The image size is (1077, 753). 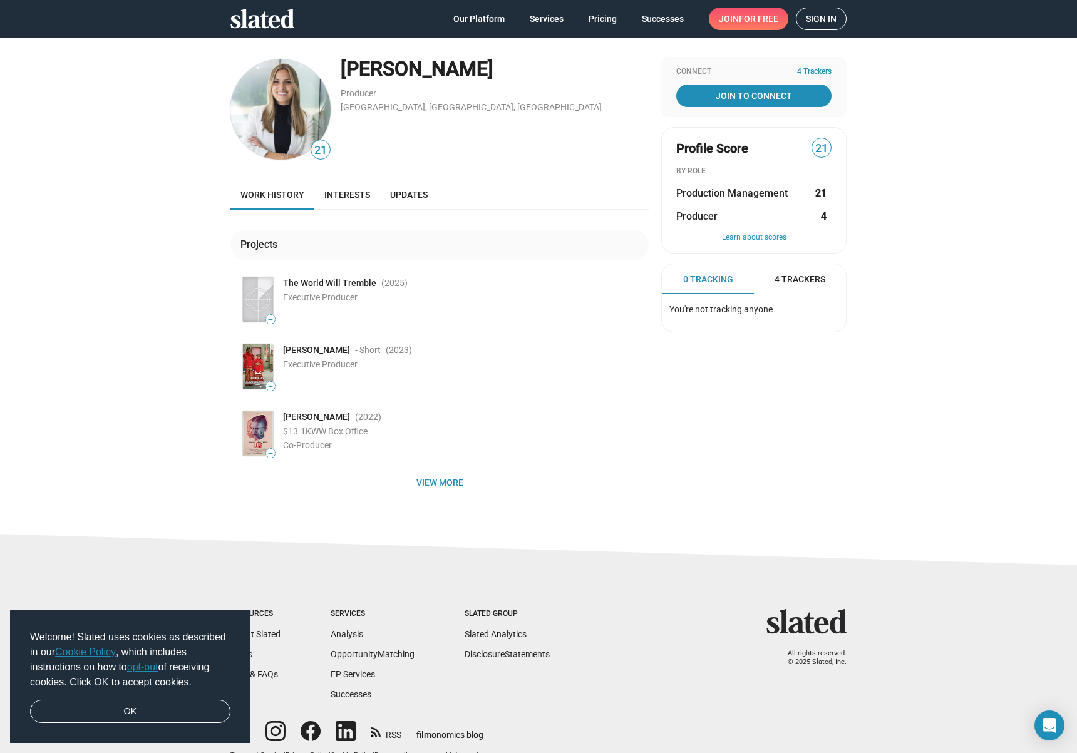 What do you see at coordinates (352, 674) in the screenshot?
I see `a: EP Services` at bounding box center [352, 674].